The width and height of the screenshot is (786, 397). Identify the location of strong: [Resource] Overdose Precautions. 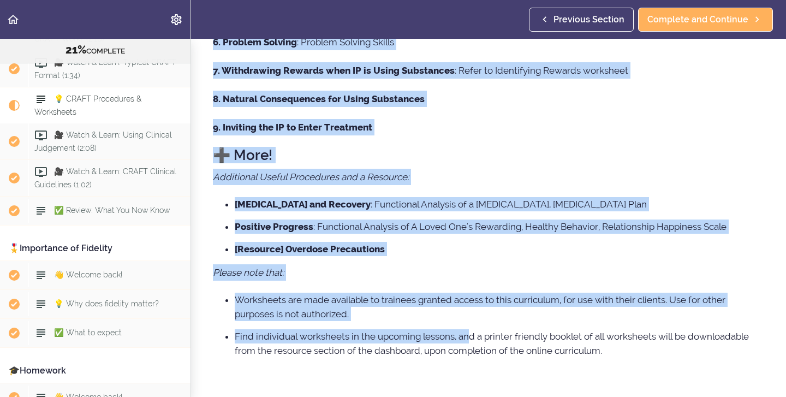
(310, 249).